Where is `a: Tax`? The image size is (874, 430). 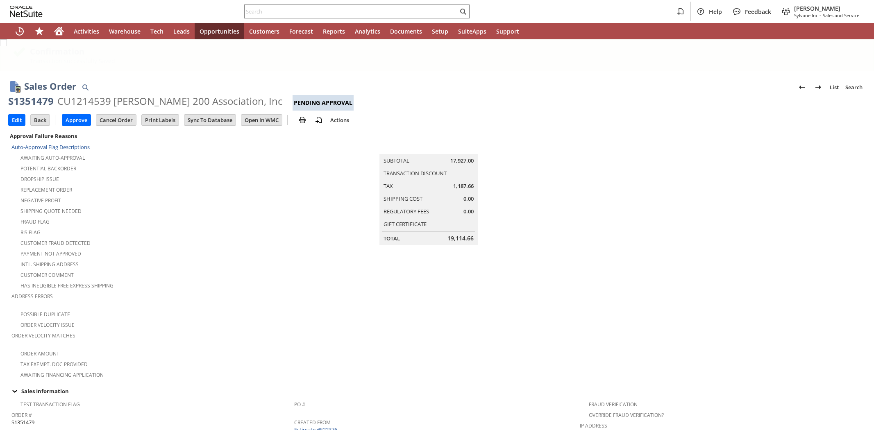 a: Tax is located at coordinates (388, 186).